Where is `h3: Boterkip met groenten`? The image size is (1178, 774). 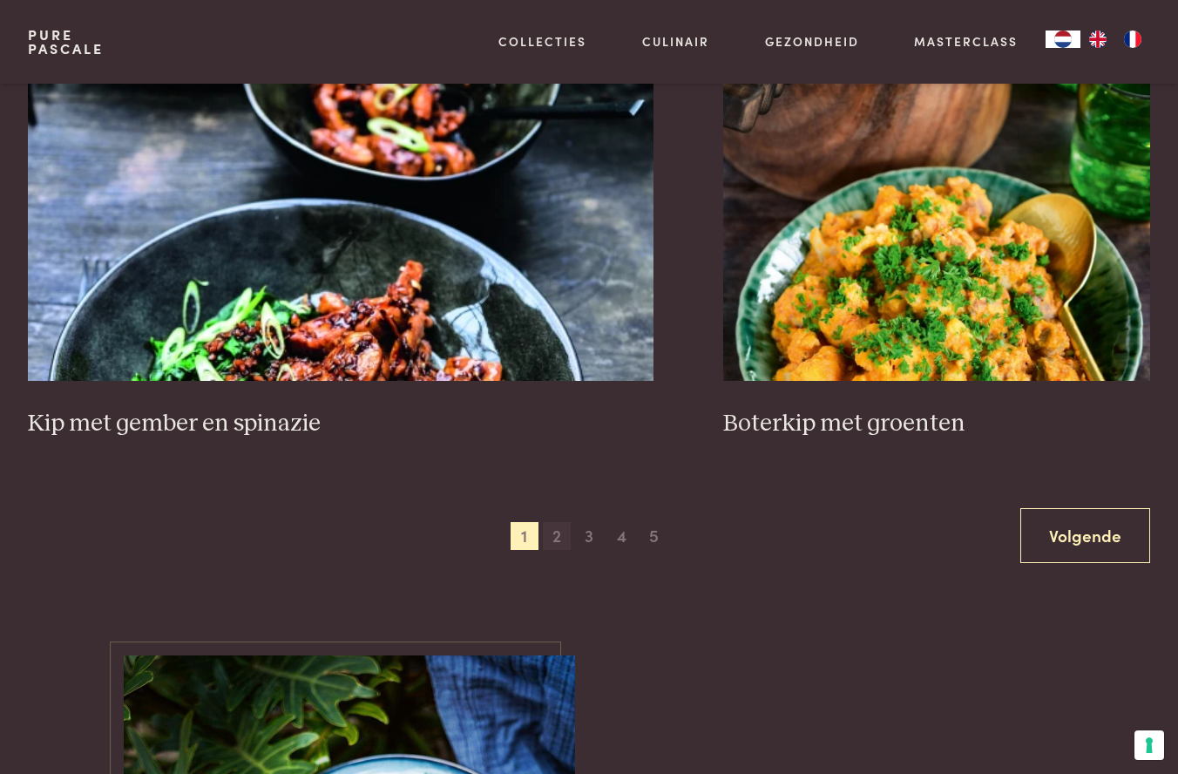 h3: Boterkip met groenten is located at coordinates (937, 423).